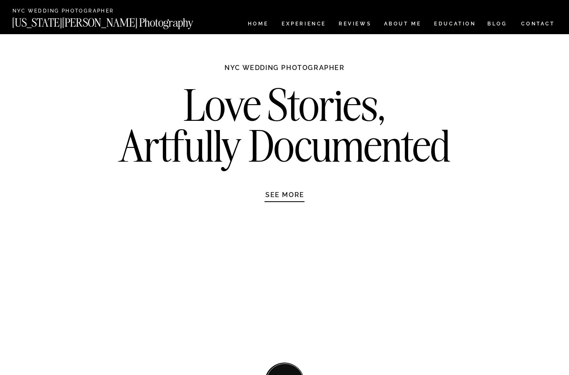 This screenshot has height=375, width=569. I want to click on a: REVIEWS, so click(354, 25).